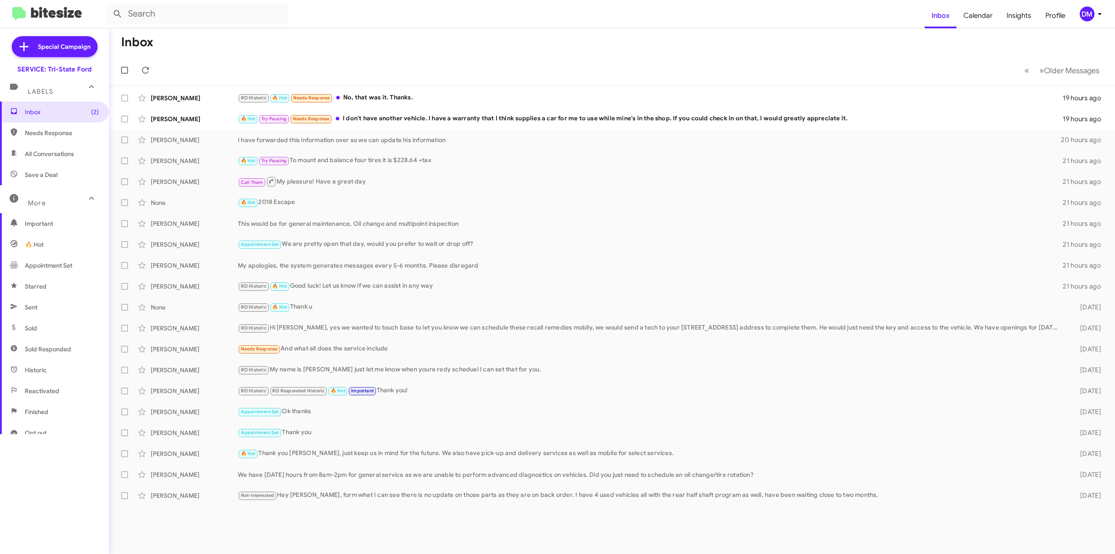 The image size is (1115, 554). What do you see at coordinates (37, 203) in the screenshot?
I see `span: More` at bounding box center [37, 203].